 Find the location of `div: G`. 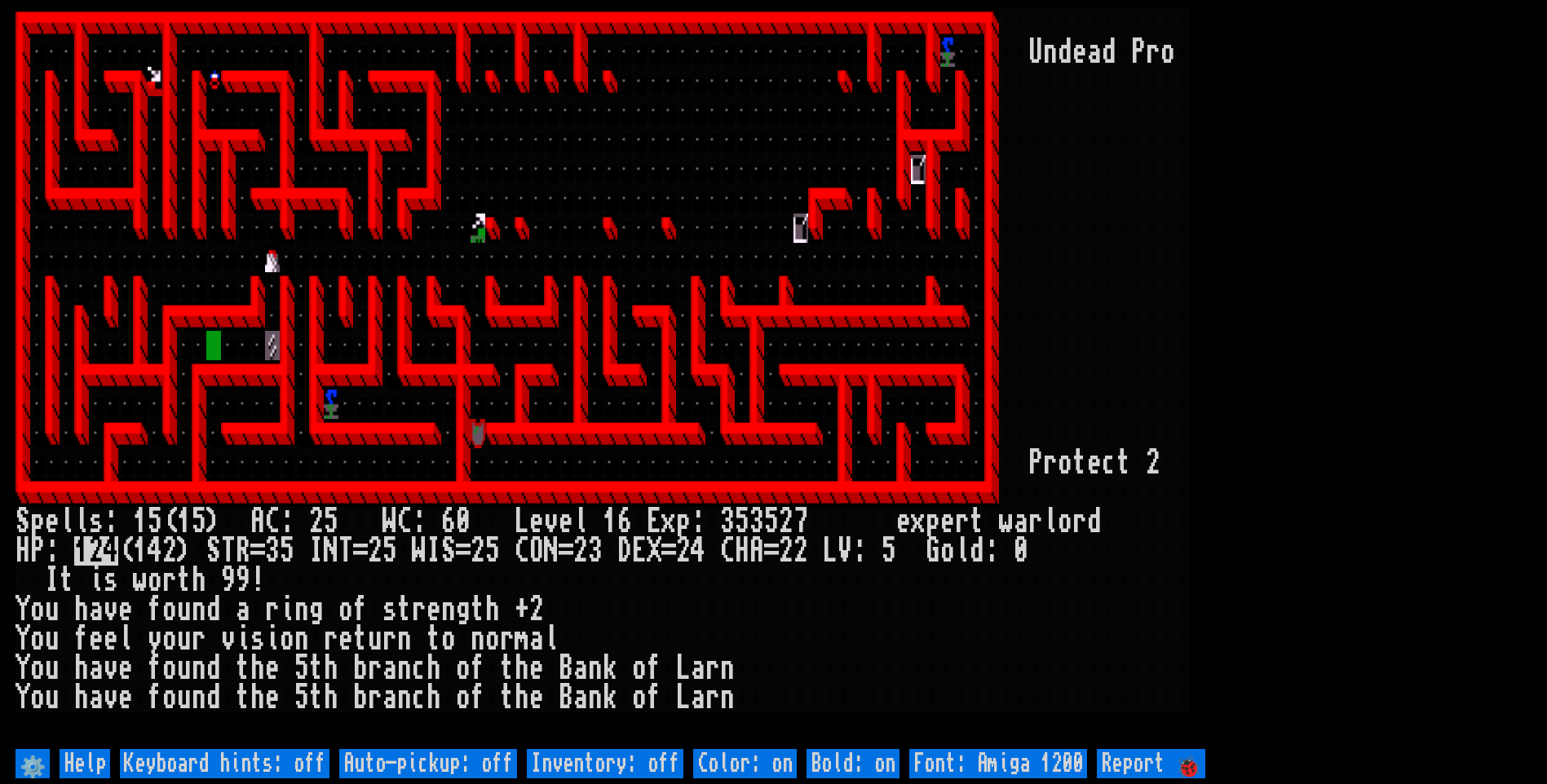

div: G is located at coordinates (933, 551).